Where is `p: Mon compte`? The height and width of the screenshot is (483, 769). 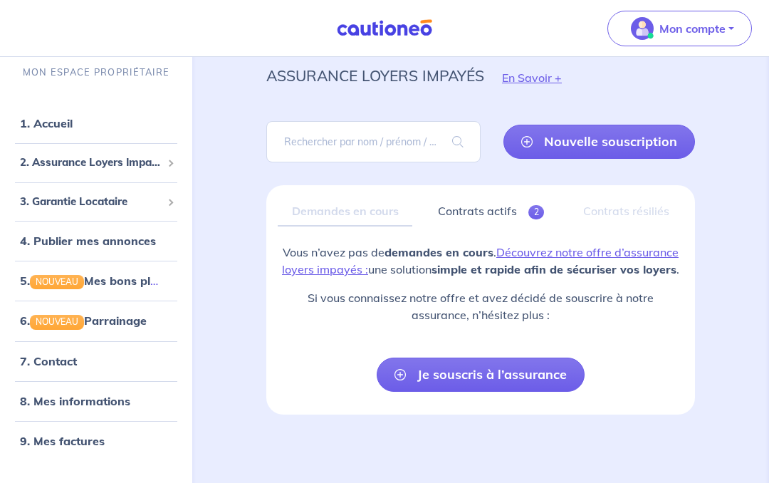
p: Mon compte is located at coordinates (692, 28).